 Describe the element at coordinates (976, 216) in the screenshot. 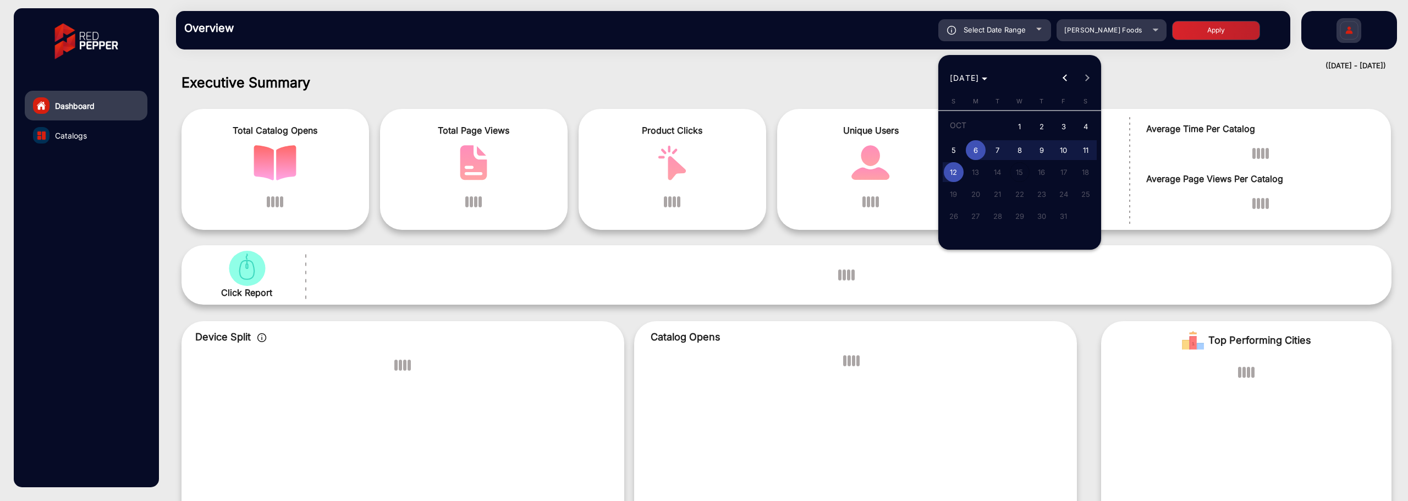

I see `span: 27` at that location.